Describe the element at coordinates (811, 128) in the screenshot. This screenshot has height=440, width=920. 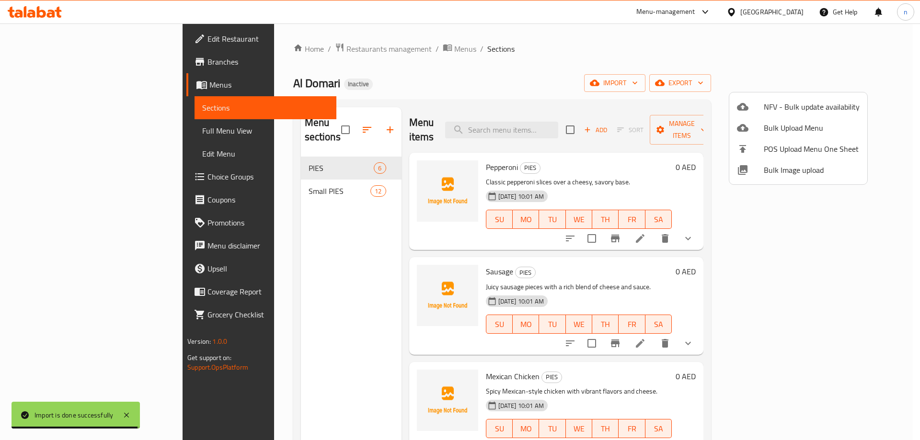
I see `span: Bulk Upload Menu` at that location.